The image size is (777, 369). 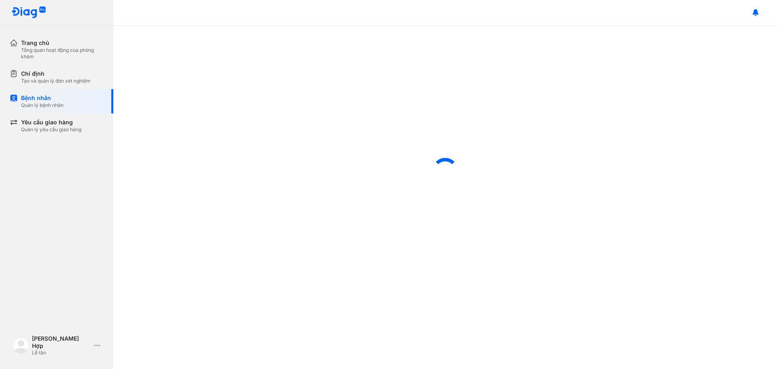 I want to click on div: Quản lý bệnh nhân, so click(x=42, y=105).